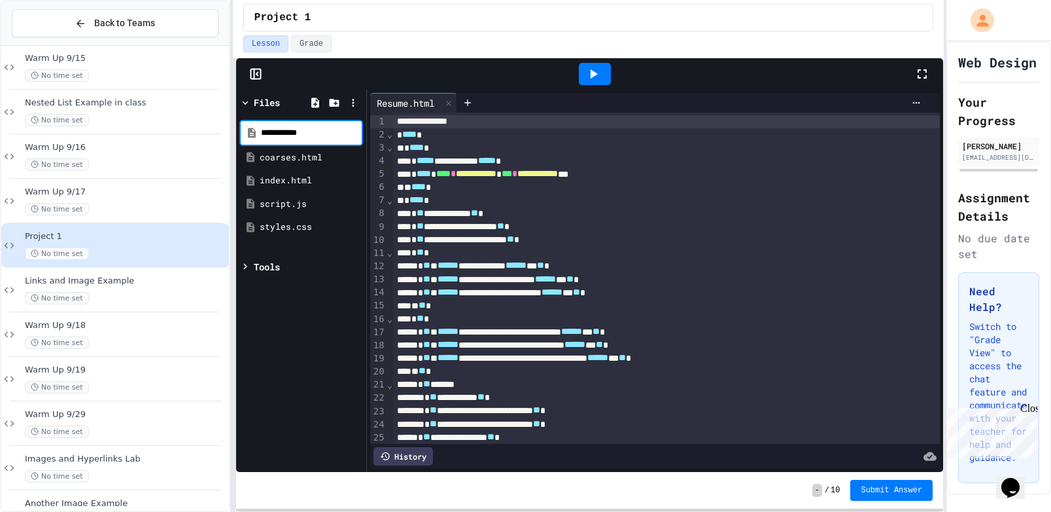  I want to click on div: coarses.html, so click(311, 158).